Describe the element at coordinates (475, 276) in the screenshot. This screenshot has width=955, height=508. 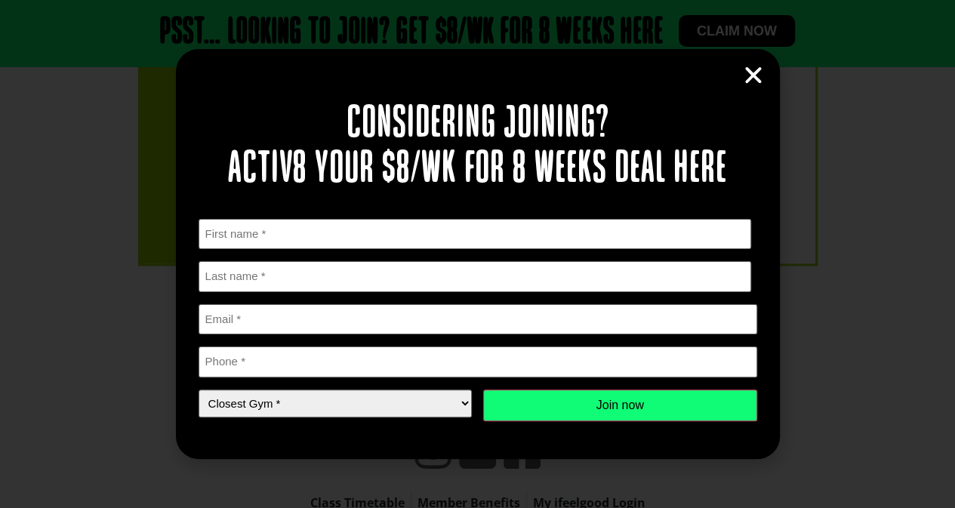
I see `input: Last name *` at that location.